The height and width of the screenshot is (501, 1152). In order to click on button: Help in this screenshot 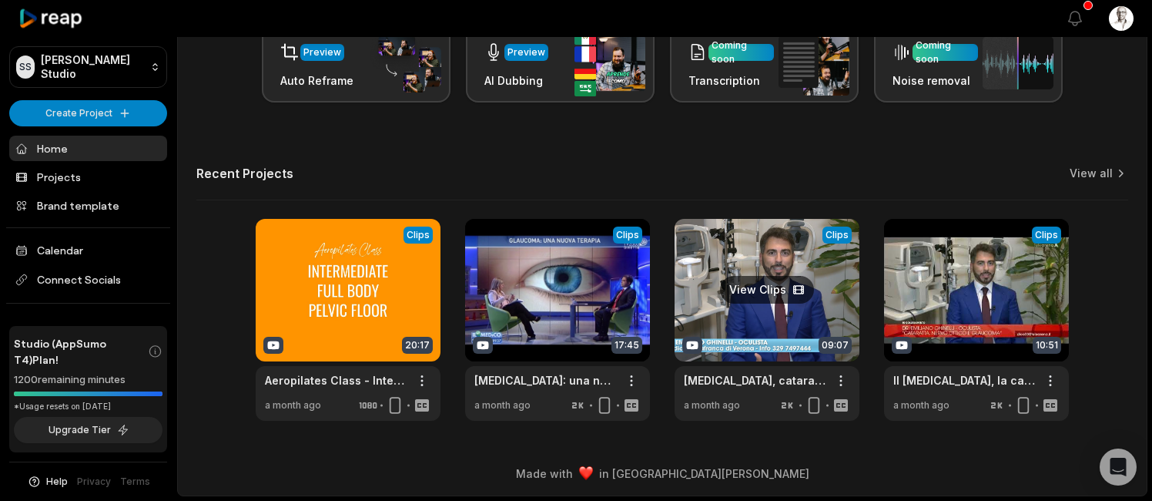, I will do `click(47, 481)`.